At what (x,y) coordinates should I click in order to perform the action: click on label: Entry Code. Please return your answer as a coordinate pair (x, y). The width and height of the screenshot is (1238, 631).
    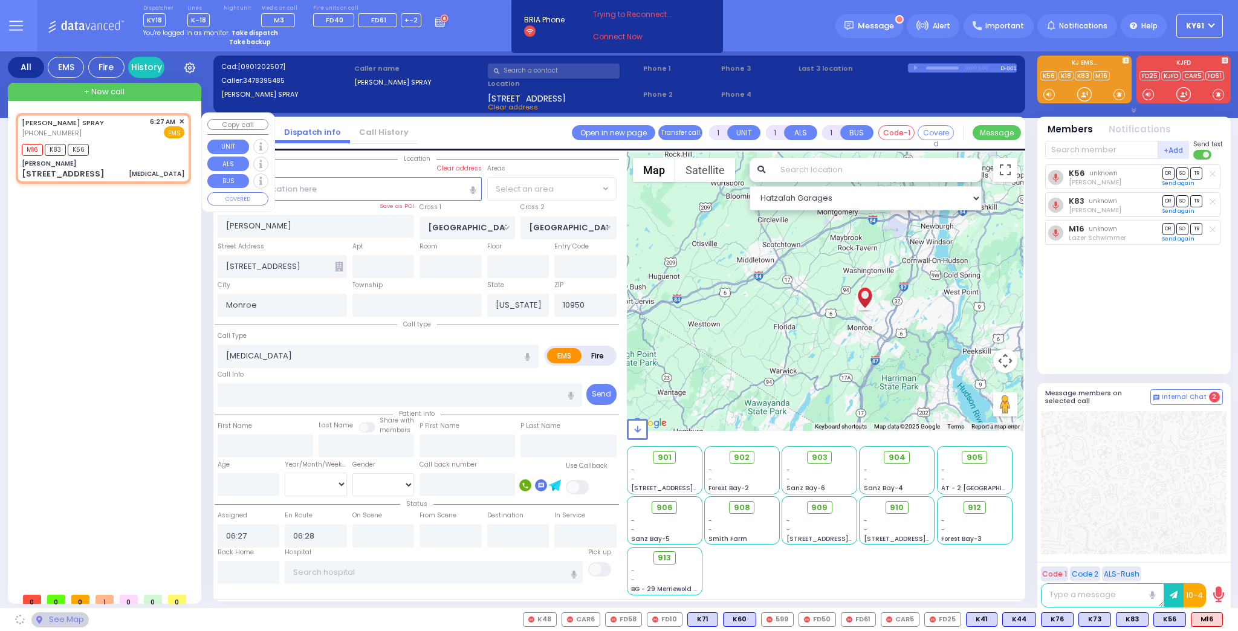
    Looking at the image, I should click on (571, 247).